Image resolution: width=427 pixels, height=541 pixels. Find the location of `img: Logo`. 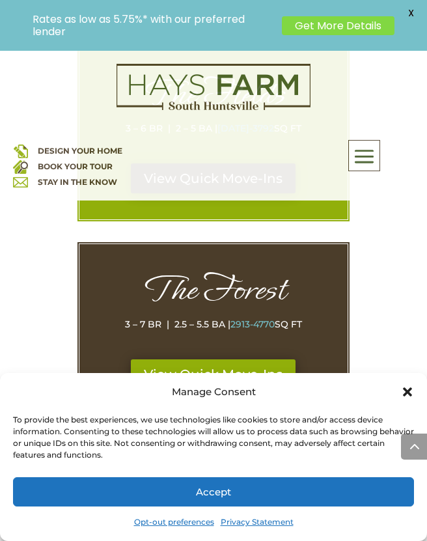

img: Logo is located at coordinates (214, 87).